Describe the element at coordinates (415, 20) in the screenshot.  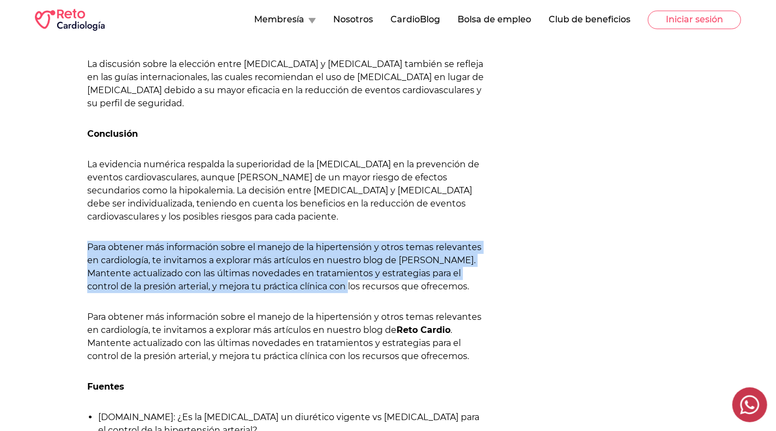
I see `button: CardioBlog` at that location.